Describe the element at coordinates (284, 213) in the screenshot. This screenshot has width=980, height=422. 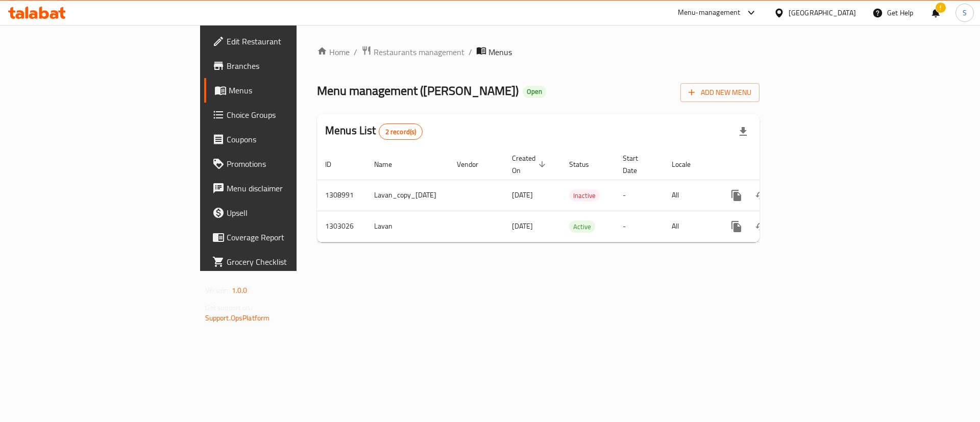
I see `a: Upsell` at that location.